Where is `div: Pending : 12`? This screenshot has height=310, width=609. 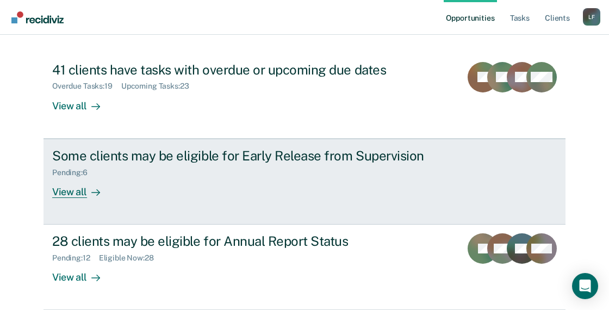
div: Pending : 12 is located at coordinates (76, 258).